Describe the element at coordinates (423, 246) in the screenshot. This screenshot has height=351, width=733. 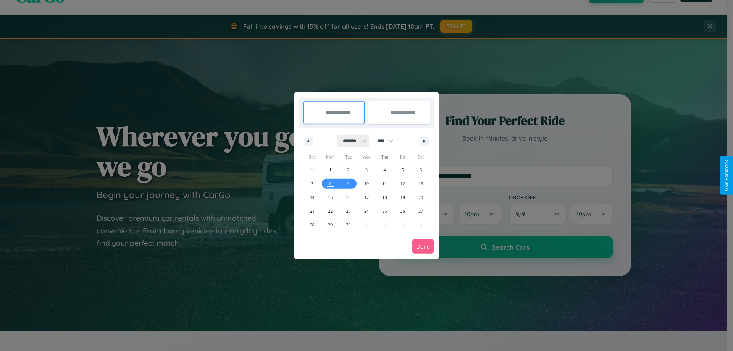
I see `button: Done` at that location.